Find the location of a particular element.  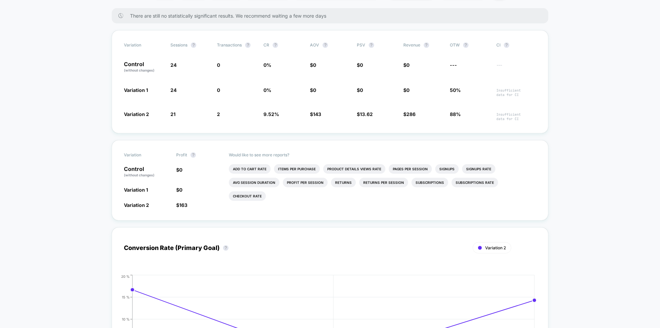

span: AOV is located at coordinates (314, 45).